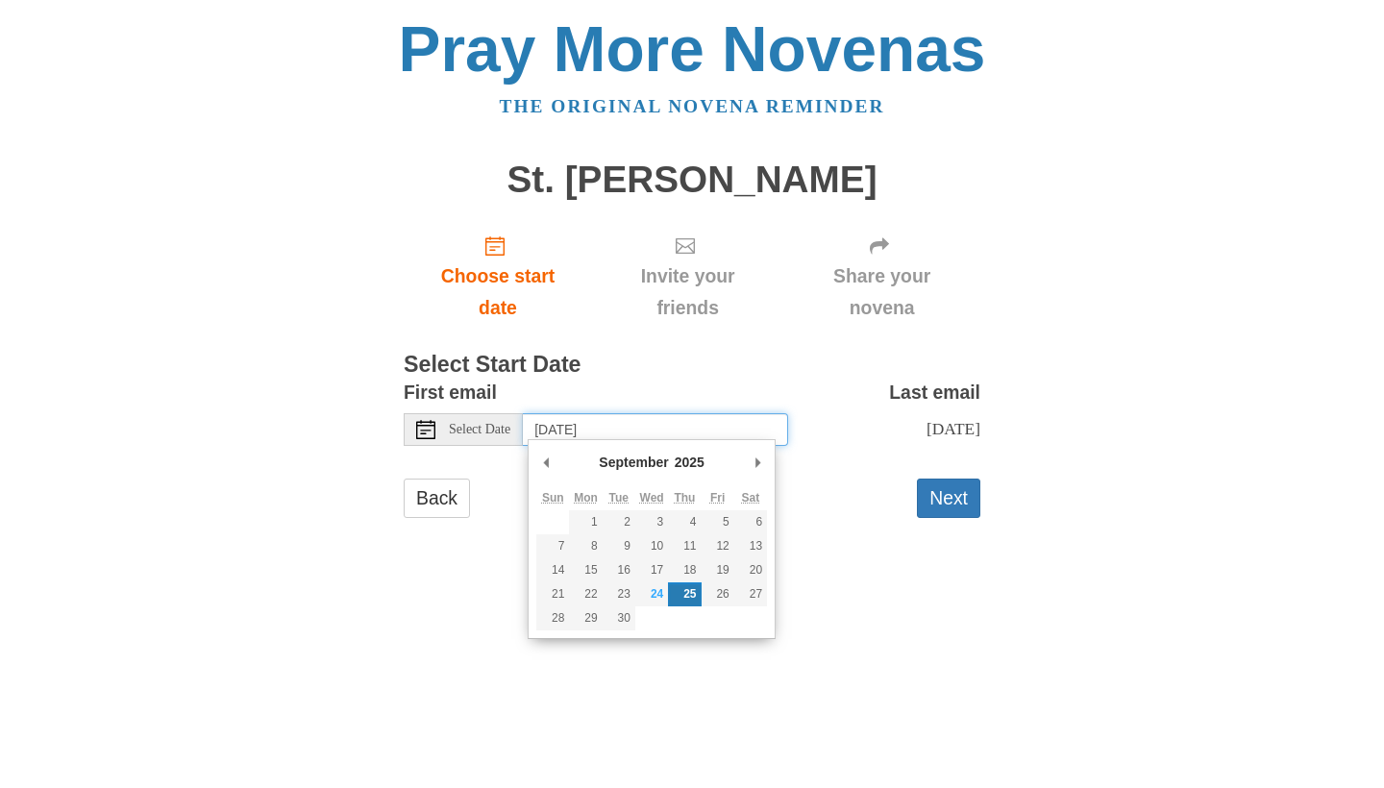  What do you see at coordinates (553, 594) in the screenshot?
I see `button: 21` at bounding box center [553, 594].